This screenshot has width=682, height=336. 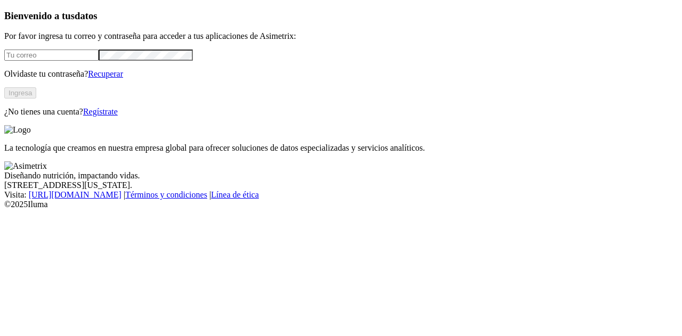 I want to click on div: Visita : | |, so click(x=341, y=195).